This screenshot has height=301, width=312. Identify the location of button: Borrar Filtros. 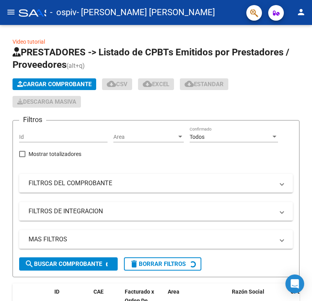
(162, 264).